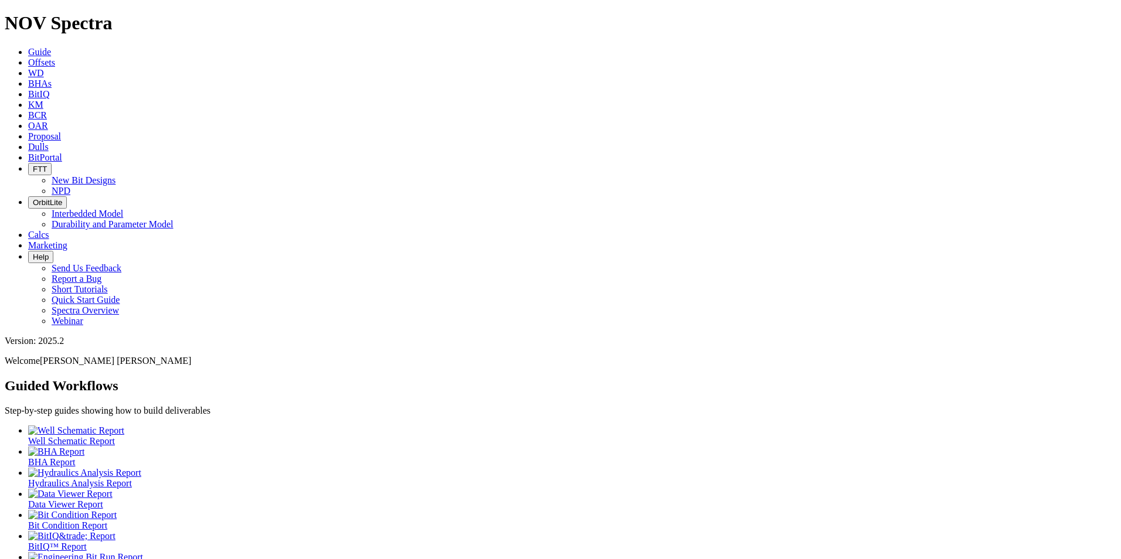  I want to click on span: WD, so click(36, 73).